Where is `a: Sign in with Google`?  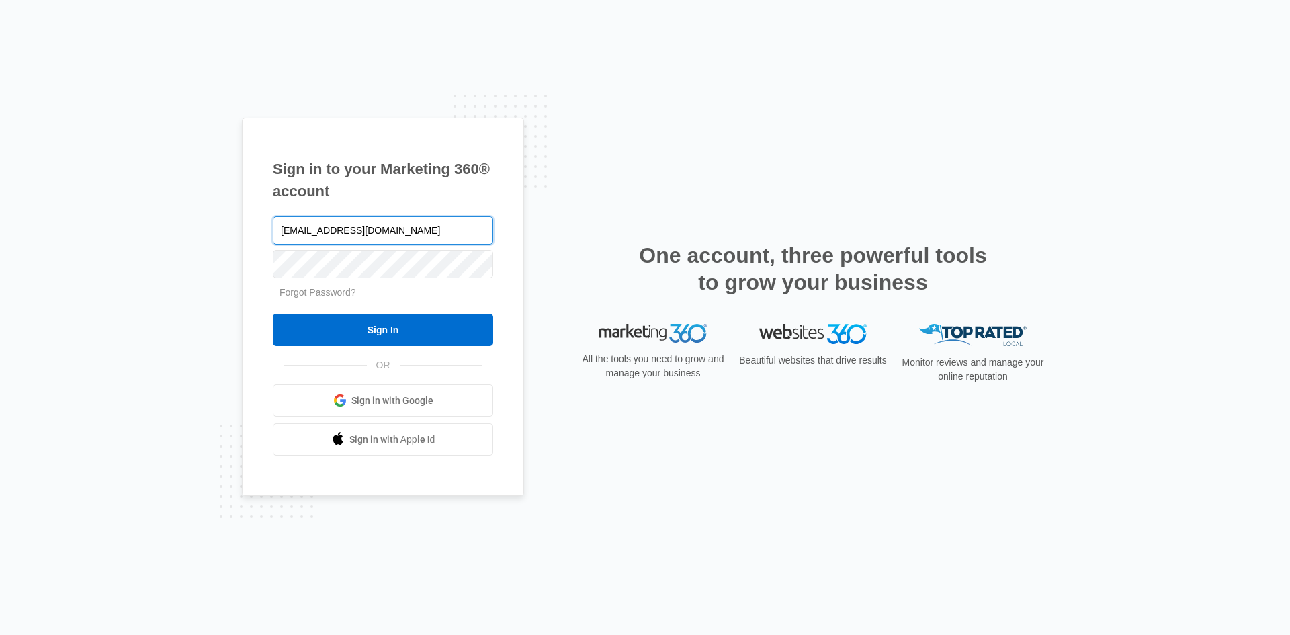 a: Sign in with Google is located at coordinates (383, 400).